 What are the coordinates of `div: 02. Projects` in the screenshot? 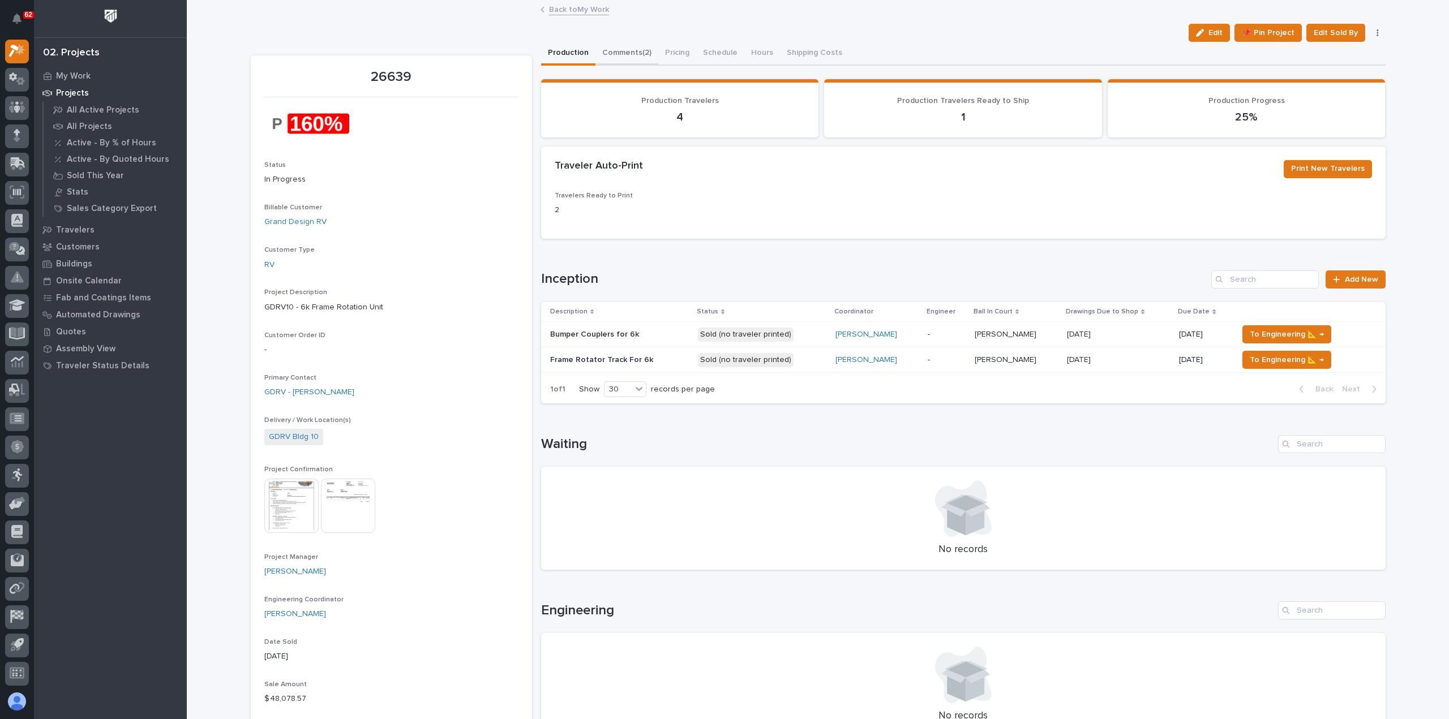 It's located at (71, 53).